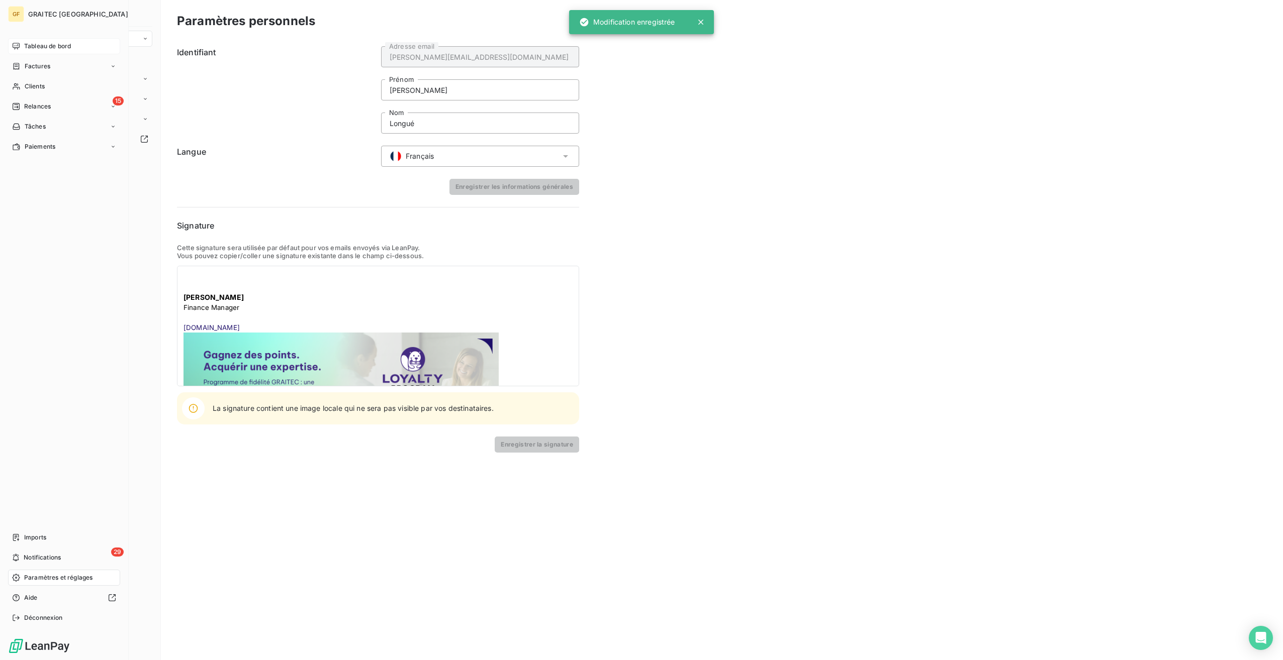 The height and width of the screenshot is (660, 1283). Describe the element at coordinates (39, 646) in the screenshot. I see `img: Logo LeanPay` at that location.